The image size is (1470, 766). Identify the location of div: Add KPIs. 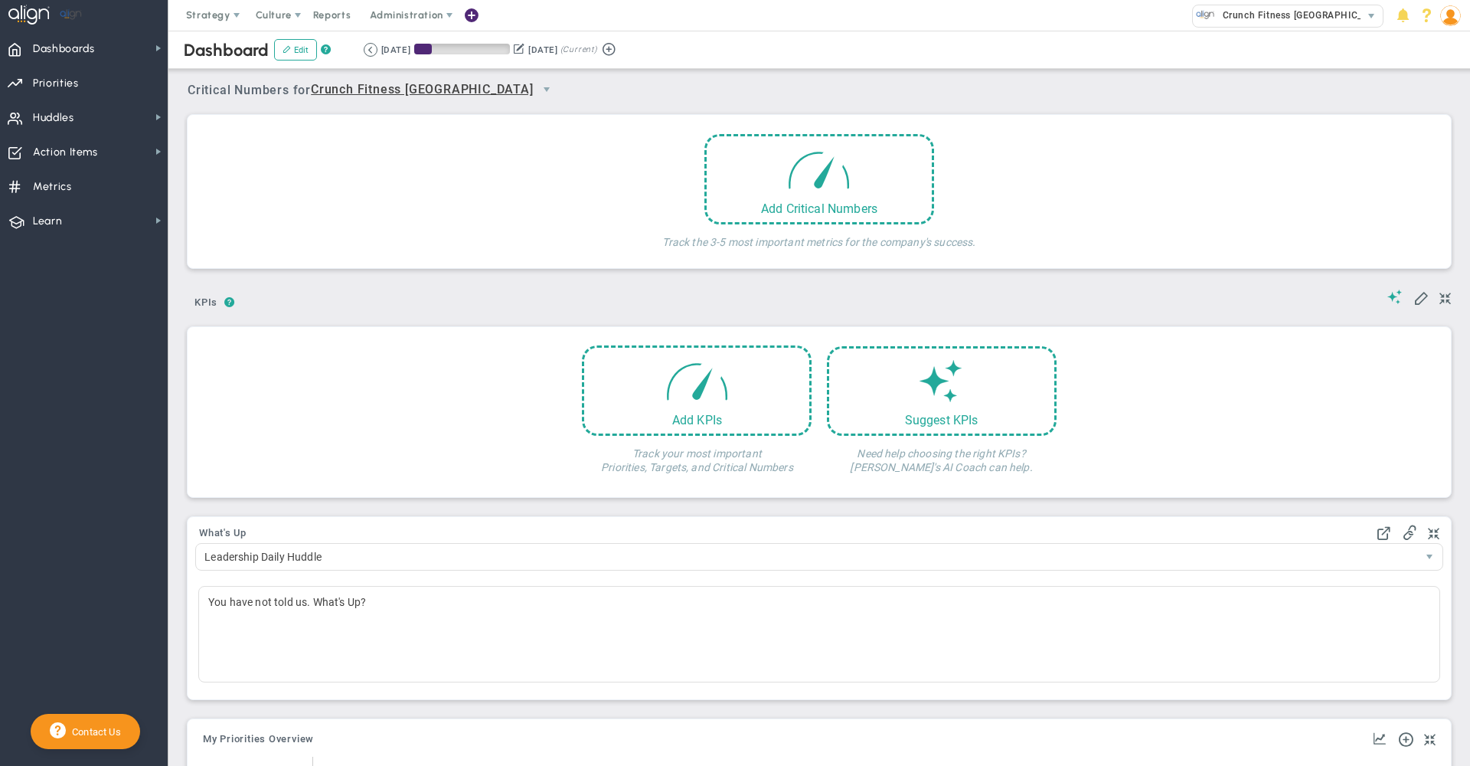
(697, 420).